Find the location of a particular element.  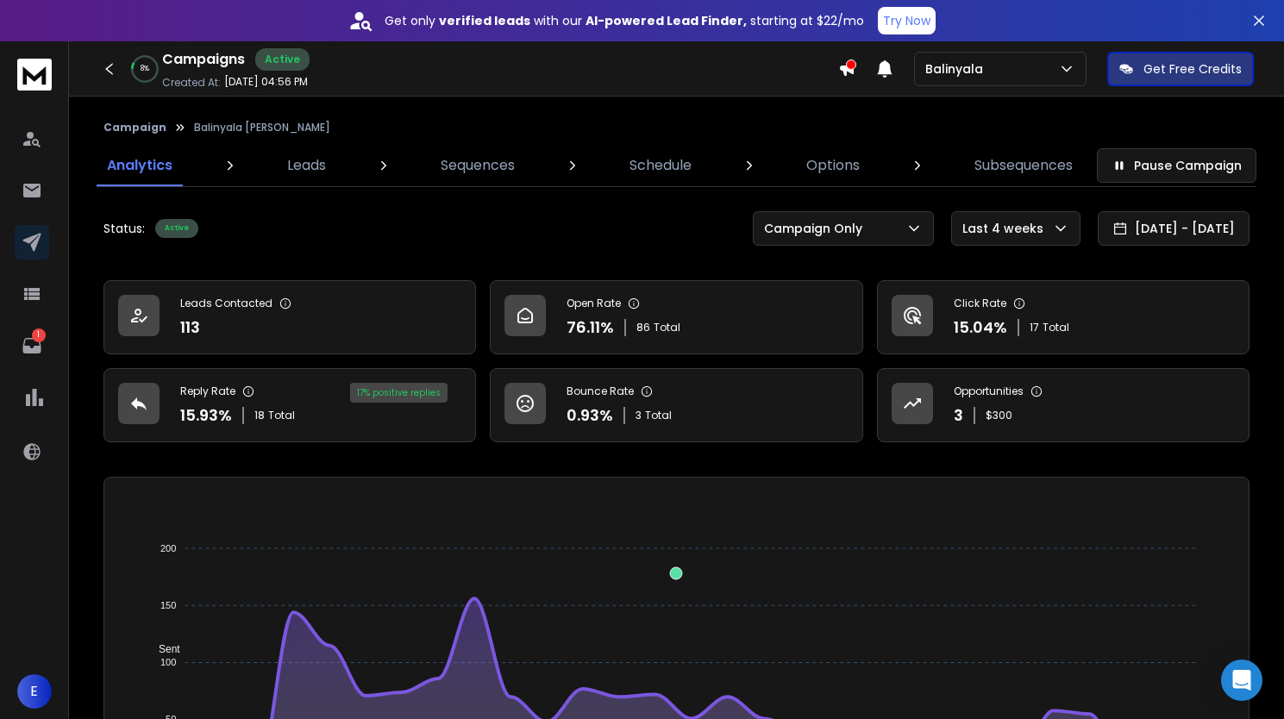

img: logo is located at coordinates (34, 74).